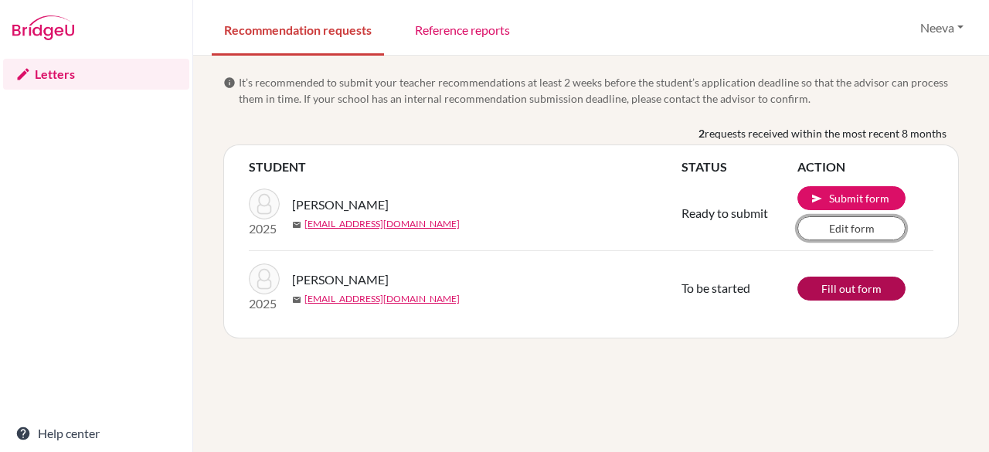 The image size is (989, 452). What do you see at coordinates (942, 28) in the screenshot?
I see `button: Neeva` at bounding box center [942, 28].